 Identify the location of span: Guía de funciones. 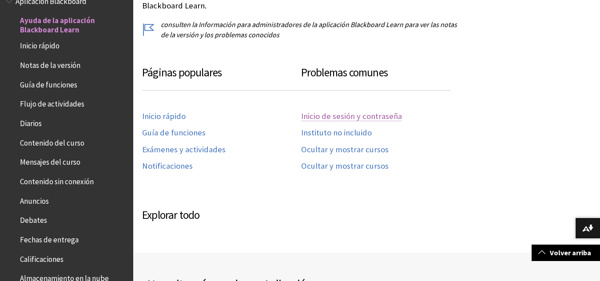
(48, 83).